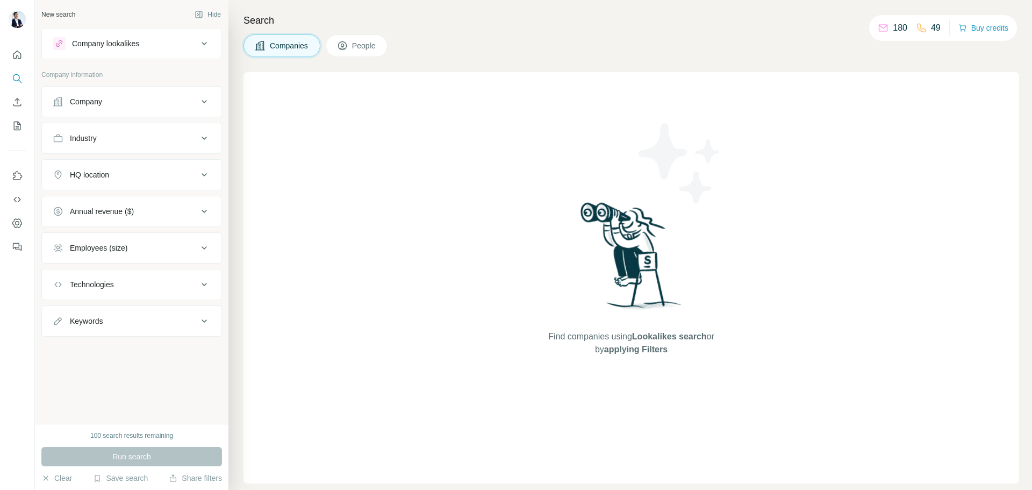 This screenshot has width=1032, height=490. What do you see at coordinates (680, 163) in the screenshot?
I see `img: Surfe Illustration - Stars` at bounding box center [680, 163].